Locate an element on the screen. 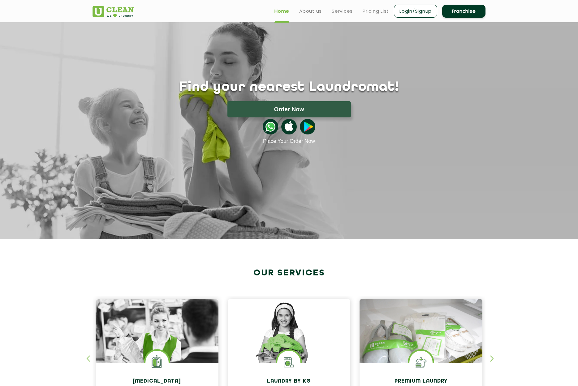 The width and height of the screenshot is (578, 386). img: apple-icon.png is located at coordinates (289, 127).